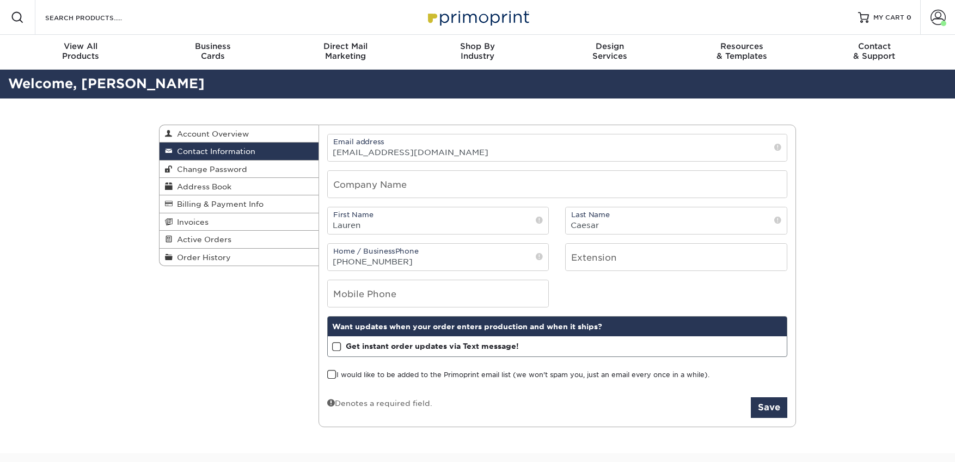  What do you see at coordinates (609, 51) in the screenshot?
I see `div: Services` at bounding box center [609, 51].